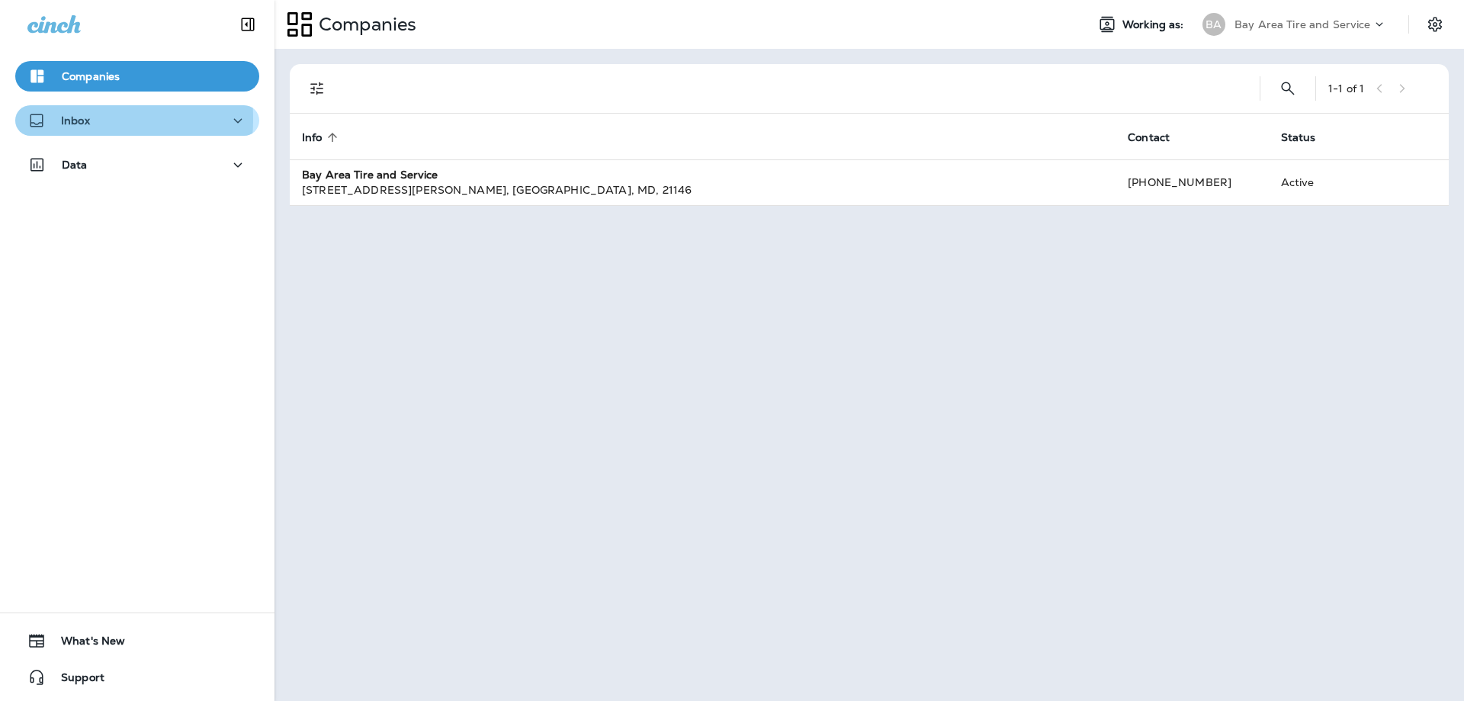 Image resolution: width=1464 pixels, height=701 pixels. What do you see at coordinates (1214, 24) in the screenshot?
I see `div: BA` at bounding box center [1214, 24].